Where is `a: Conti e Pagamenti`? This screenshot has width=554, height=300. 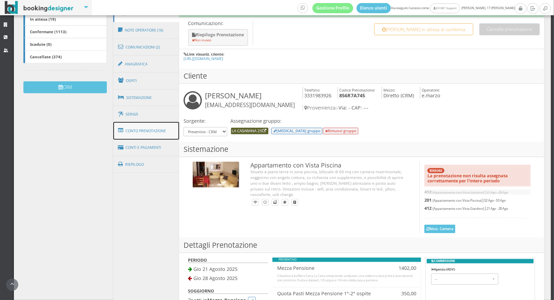
a: Conti e Pagamenti is located at coordinates (146, 147).